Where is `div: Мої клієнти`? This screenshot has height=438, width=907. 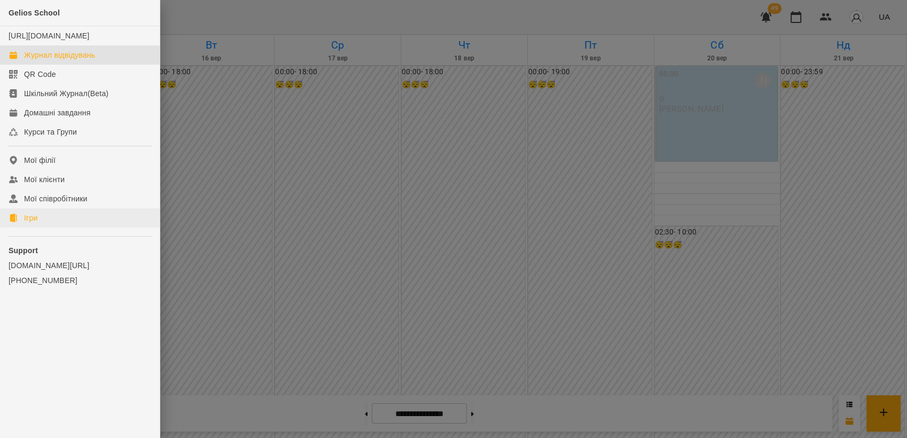 div: Мої клієнти is located at coordinates (44, 179).